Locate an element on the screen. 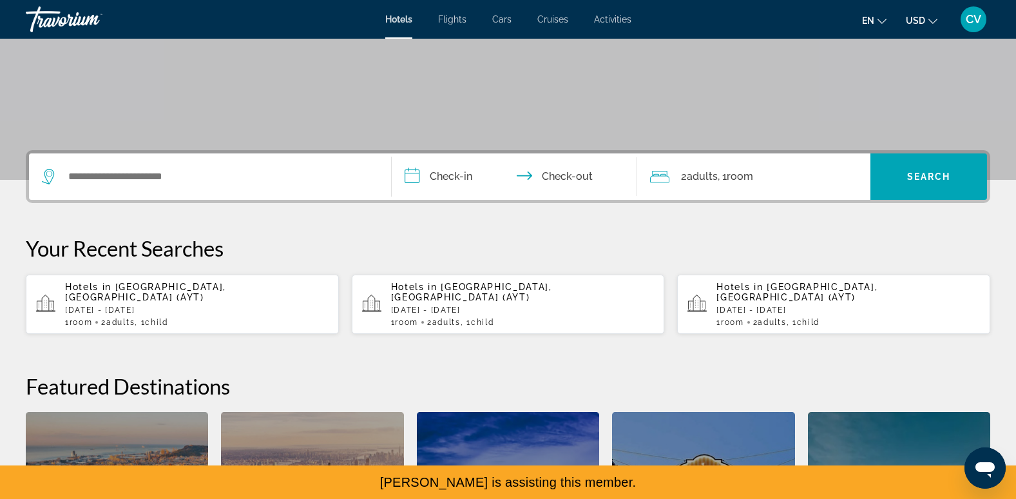  span: Hotels is located at coordinates (399, 19).